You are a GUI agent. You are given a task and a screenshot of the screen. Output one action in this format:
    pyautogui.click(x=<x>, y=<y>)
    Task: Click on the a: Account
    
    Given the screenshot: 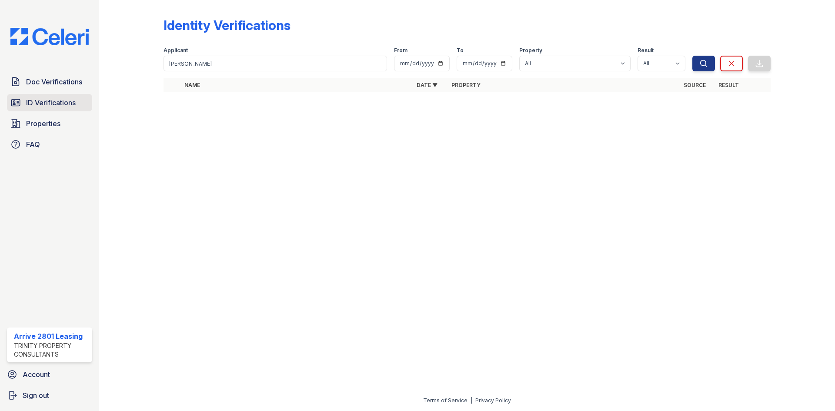 What is the action you would take?
    pyautogui.click(x=50, y=375)
    